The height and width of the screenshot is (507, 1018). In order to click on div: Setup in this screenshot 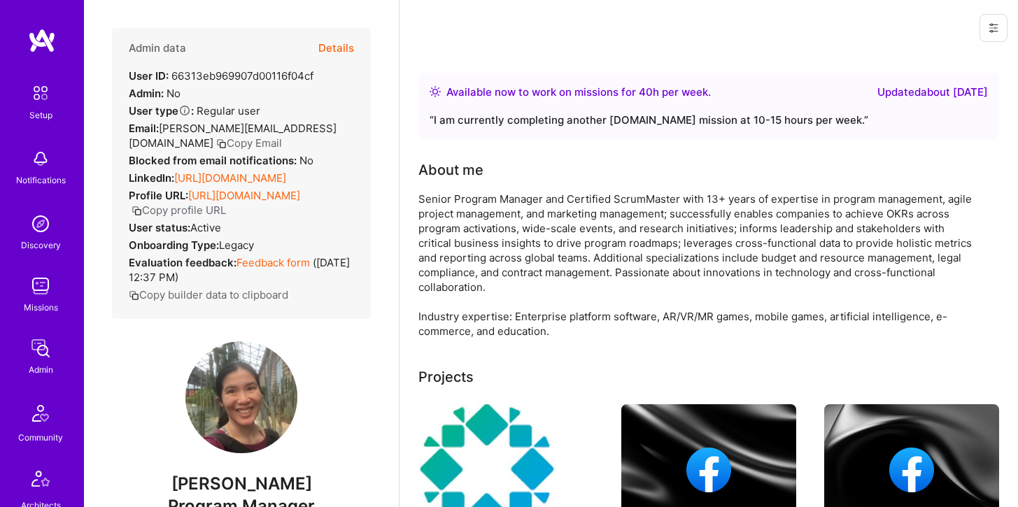, I will do `click(41, 115)`.